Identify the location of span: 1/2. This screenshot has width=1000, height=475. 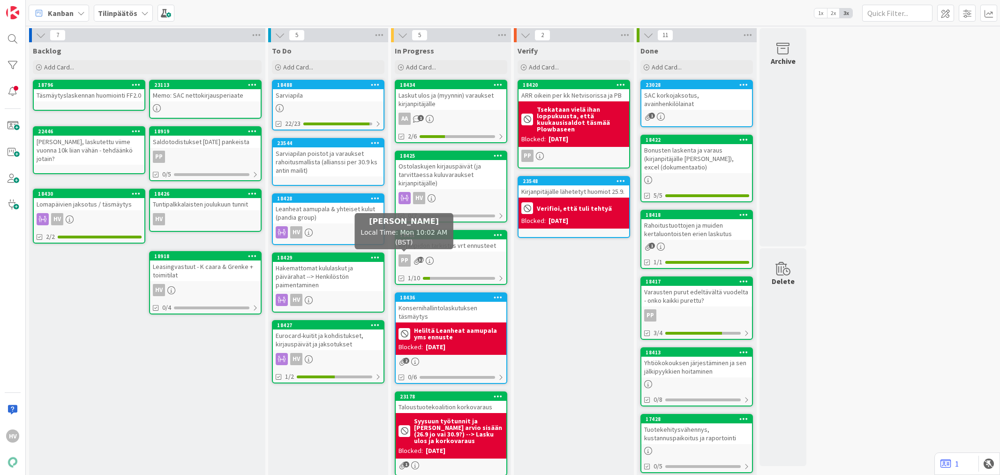
(289, 376).